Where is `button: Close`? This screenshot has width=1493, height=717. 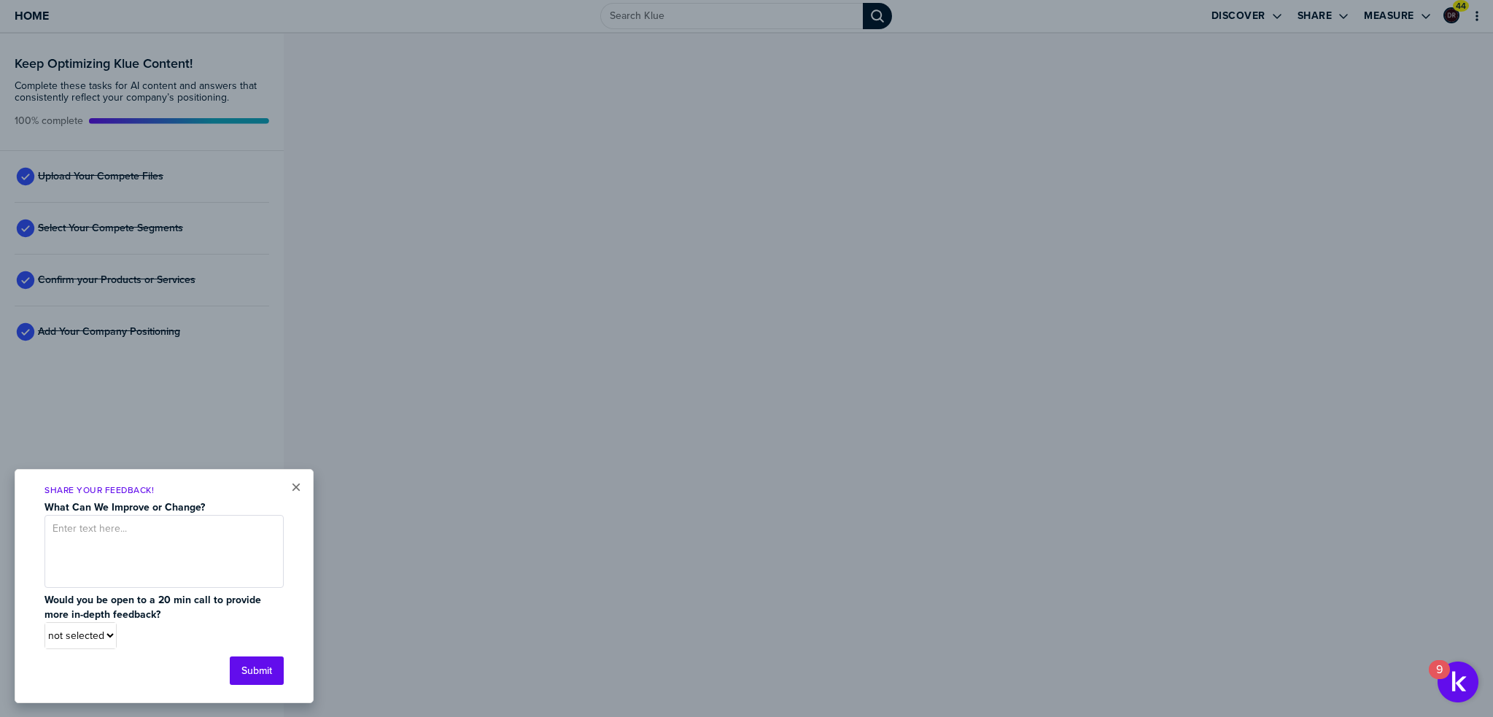
button: Close is located at coordinates (296, 487).